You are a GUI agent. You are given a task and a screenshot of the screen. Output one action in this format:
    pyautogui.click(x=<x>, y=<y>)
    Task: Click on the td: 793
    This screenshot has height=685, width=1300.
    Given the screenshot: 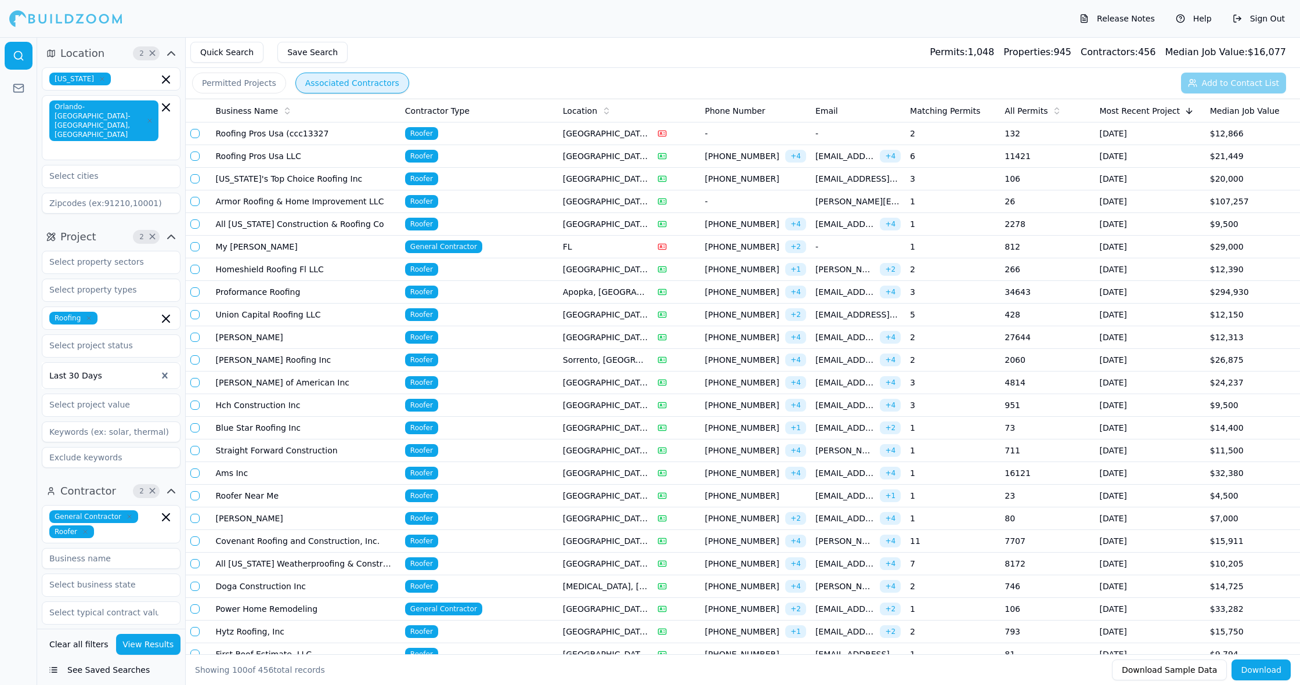 What is the action you would take?
    pyautogui.click(x=1047, y=632)
    